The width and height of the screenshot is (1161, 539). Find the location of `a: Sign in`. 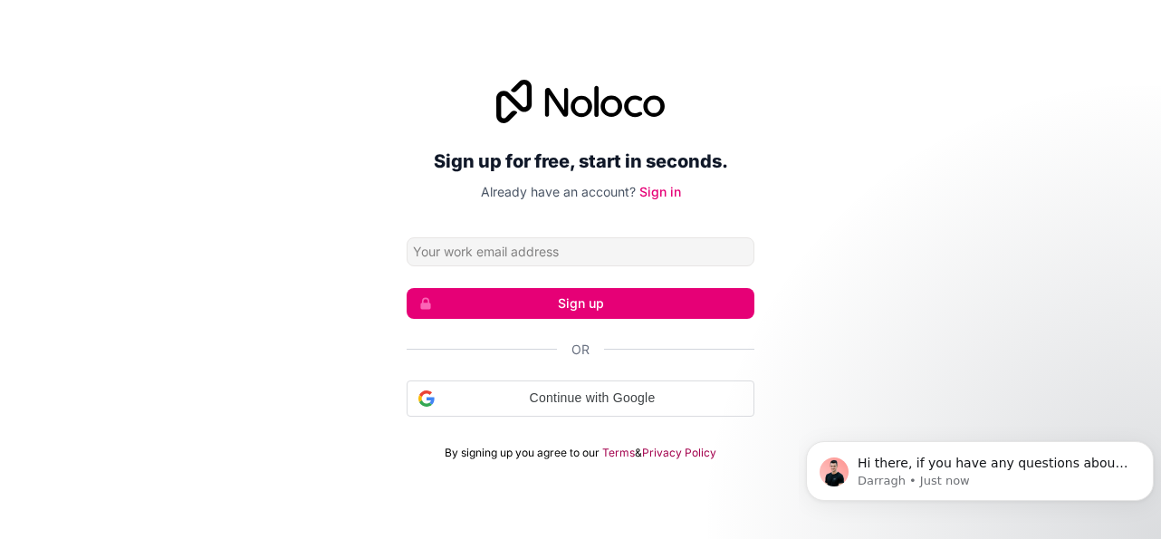

a: Sign in is located at coordinates (660, 191).